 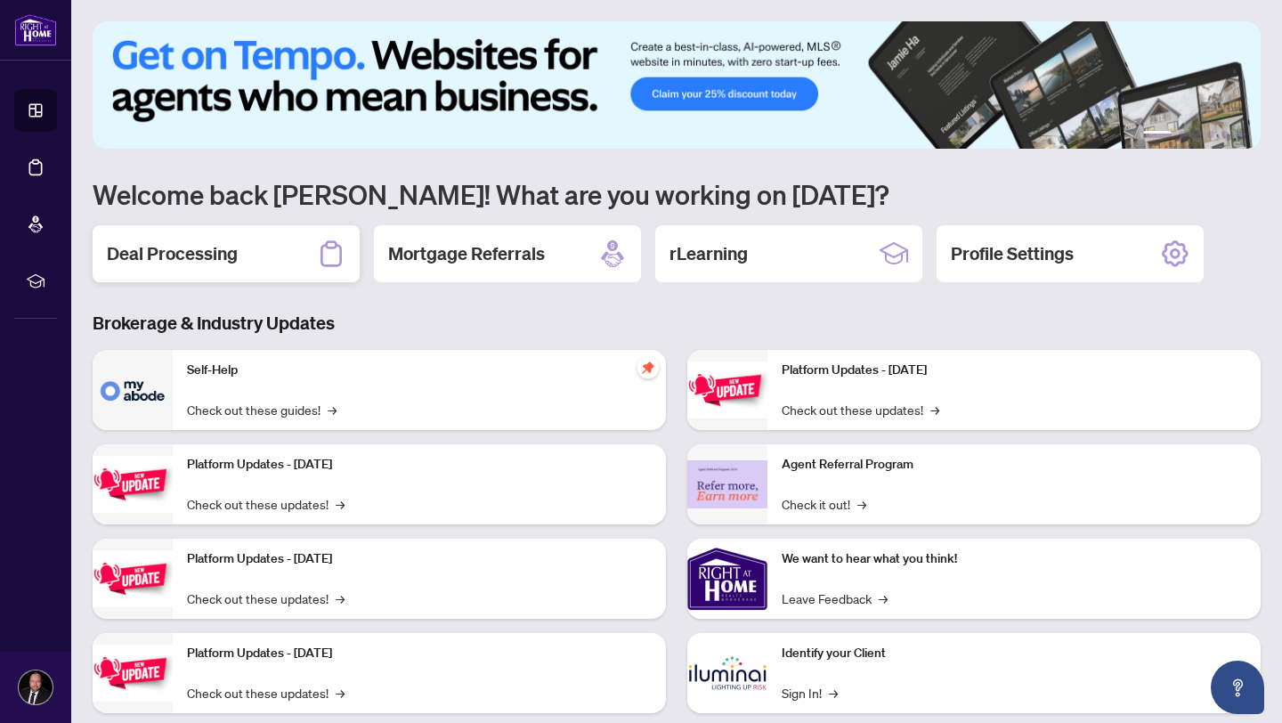 What do you see at coordinates (1238, 687) in the screenshot?
I see `button: Open asap` at bounding box center [1238, 687].